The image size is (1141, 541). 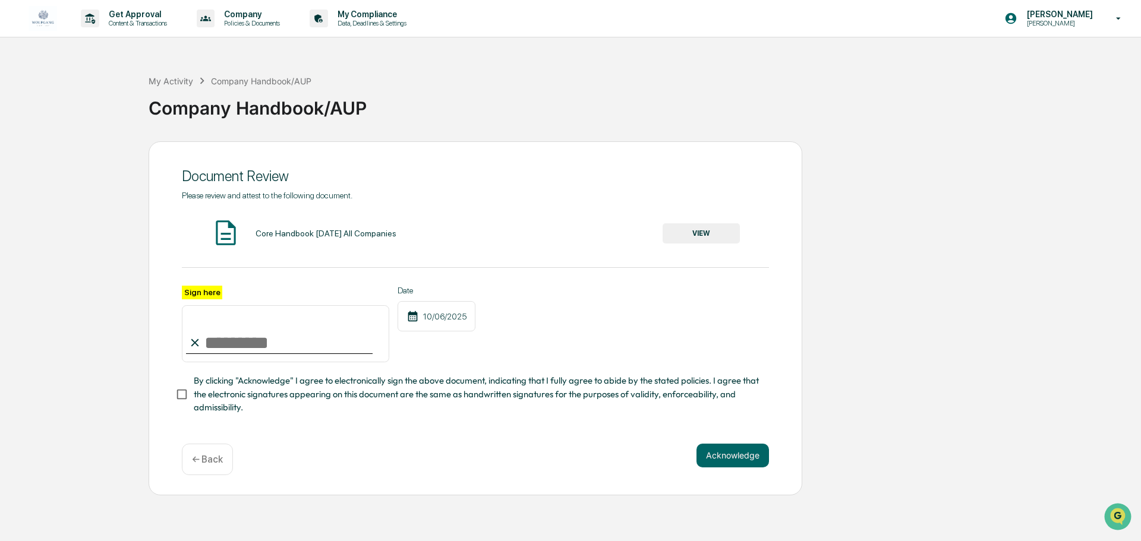 What do you see at coordinates (114, 34) in the screenshot?
I see `p: How can we help?` at bounding box center [114, 34].